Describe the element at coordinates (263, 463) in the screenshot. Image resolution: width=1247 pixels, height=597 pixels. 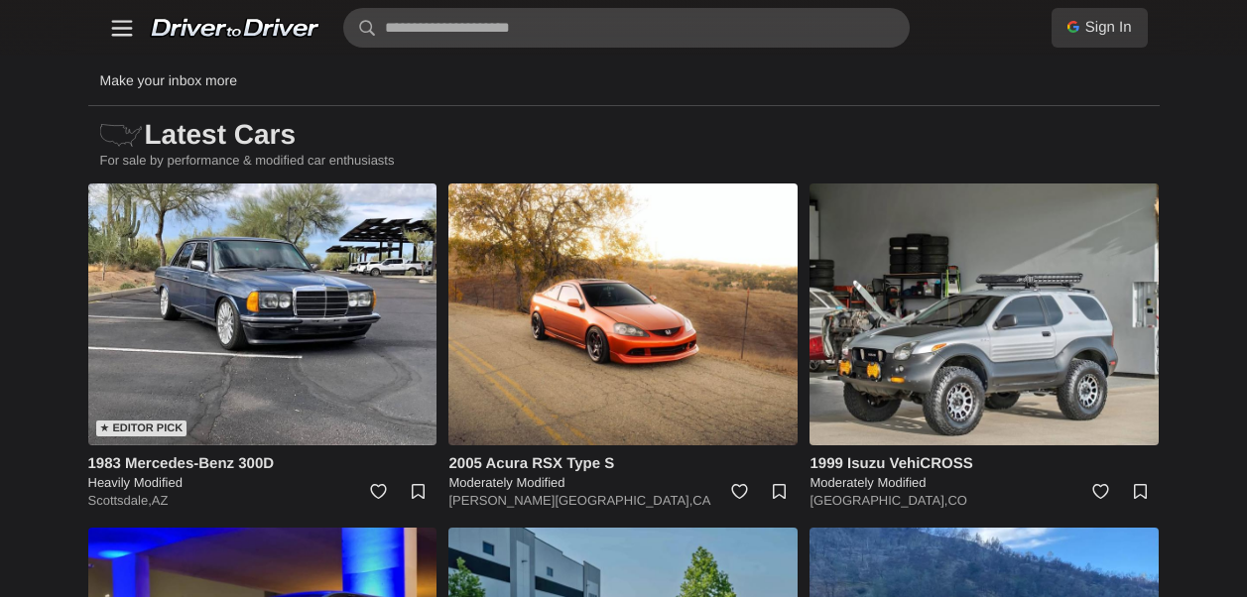
I see `h4: 1983 Mercedes-Benz 300D` at that location.